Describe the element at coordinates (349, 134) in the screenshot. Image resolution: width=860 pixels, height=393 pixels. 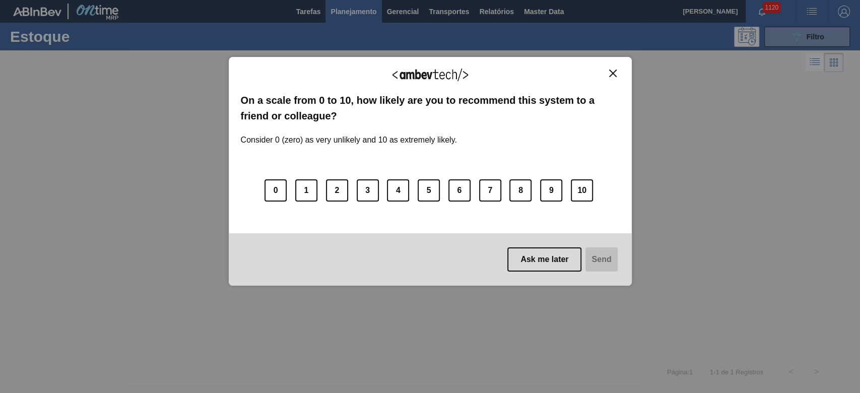
I see `label: Consider 0 (zero) as very unlikely and 10 as extremely likely.` at that location.